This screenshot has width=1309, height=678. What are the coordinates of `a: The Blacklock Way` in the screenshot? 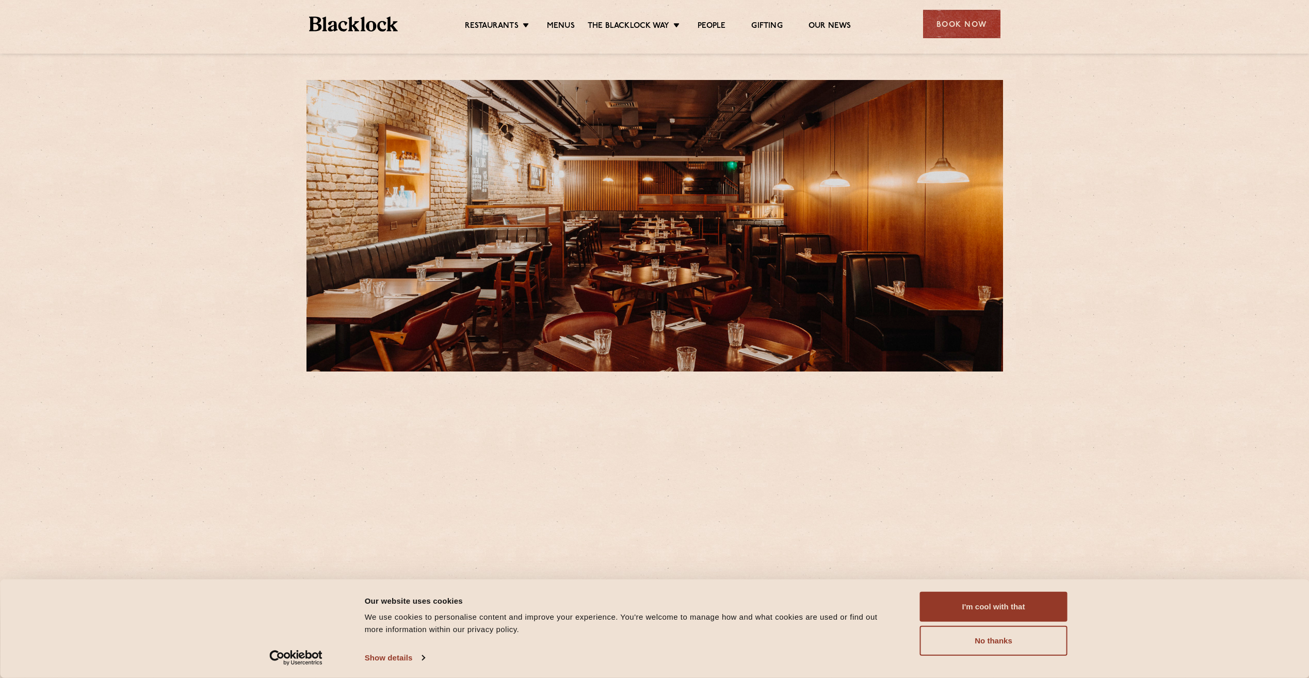 It's located at (628, 27).